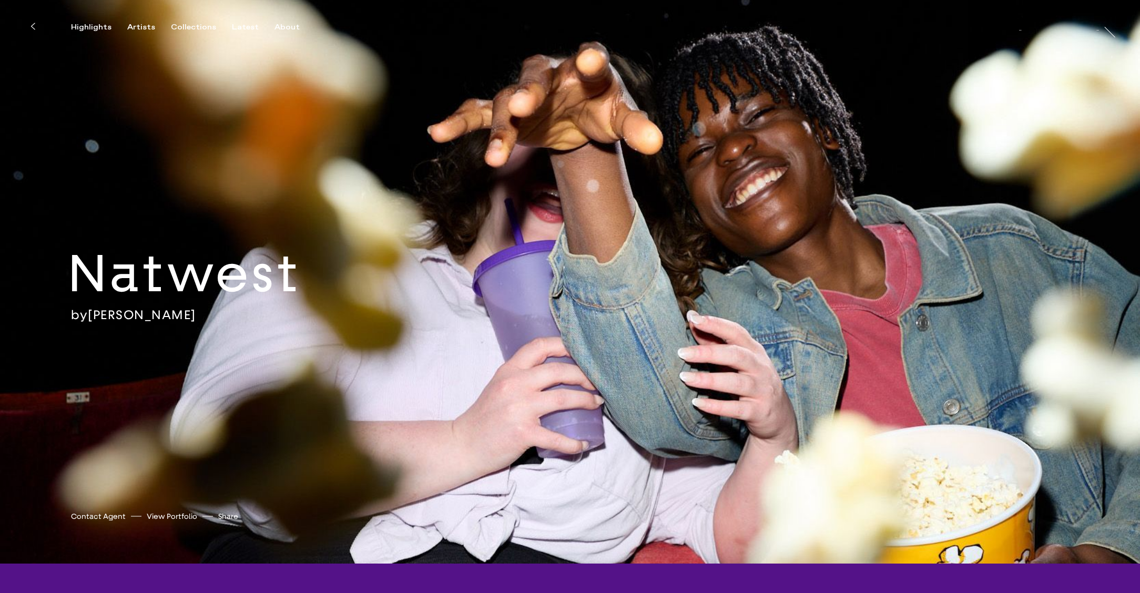 Image resolution: width=1140 pixels, height=593 pixels. I want to click on button: About, so click(295, 27).